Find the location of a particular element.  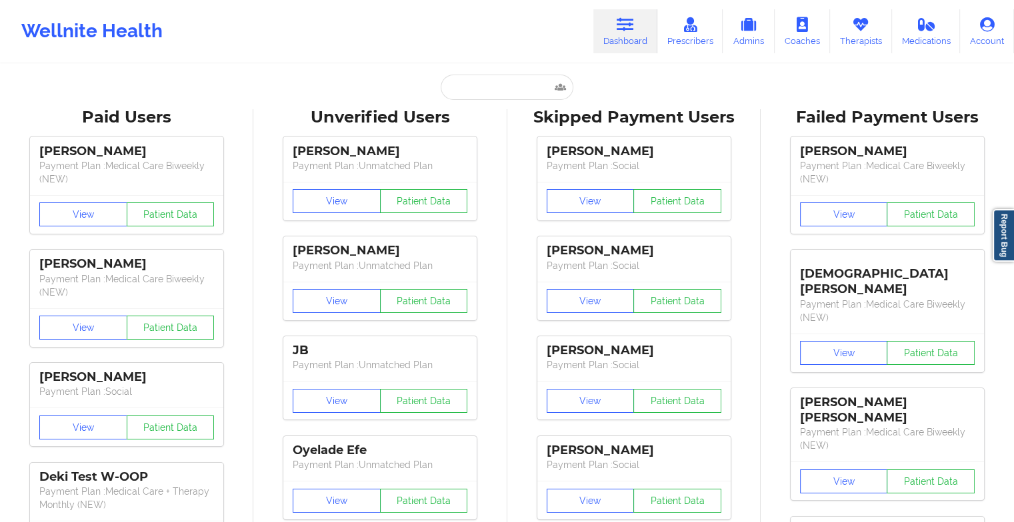

a: Coaches is located at coordinates (802, 31).